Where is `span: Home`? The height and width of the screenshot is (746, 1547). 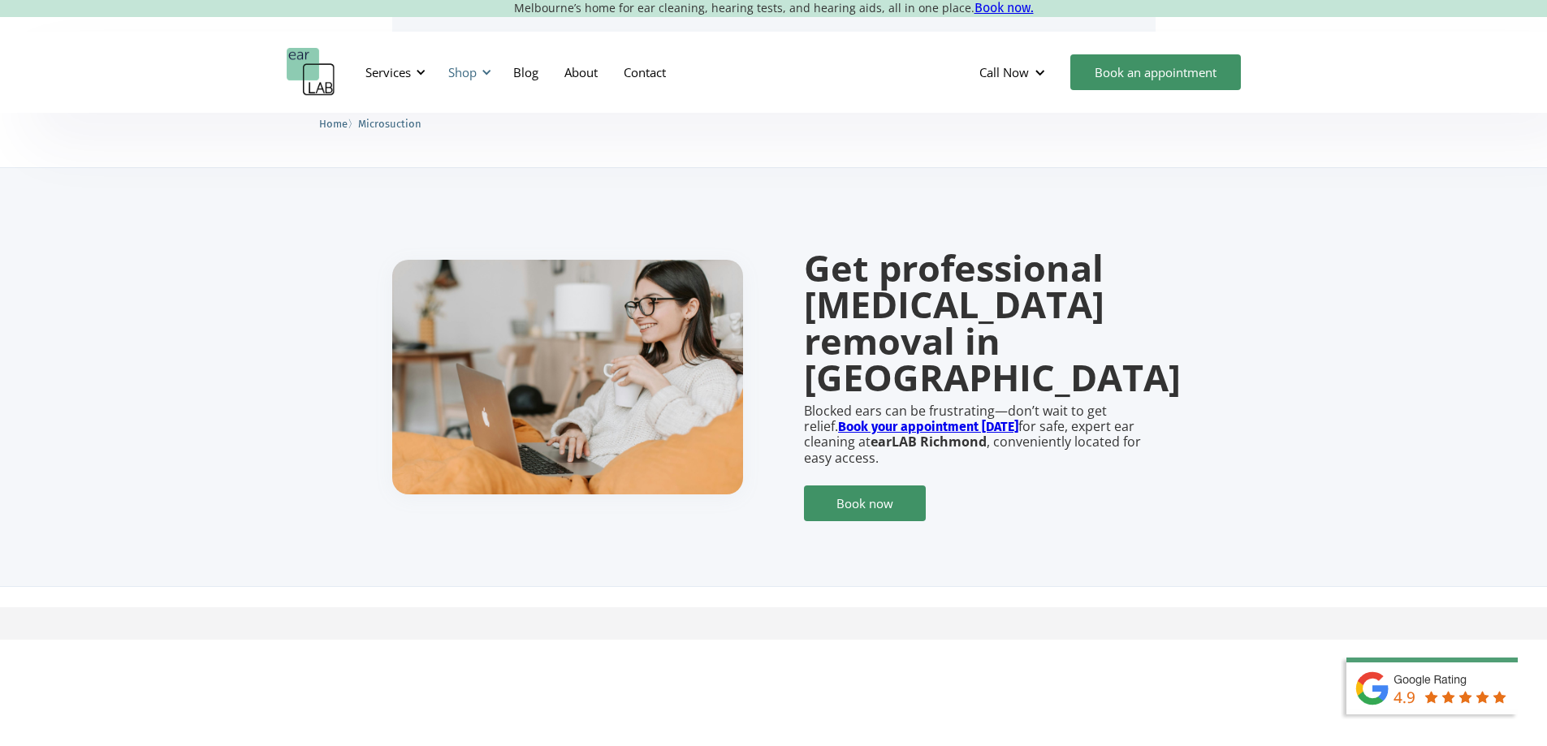 span: Home is located at coordinates (333, 123).